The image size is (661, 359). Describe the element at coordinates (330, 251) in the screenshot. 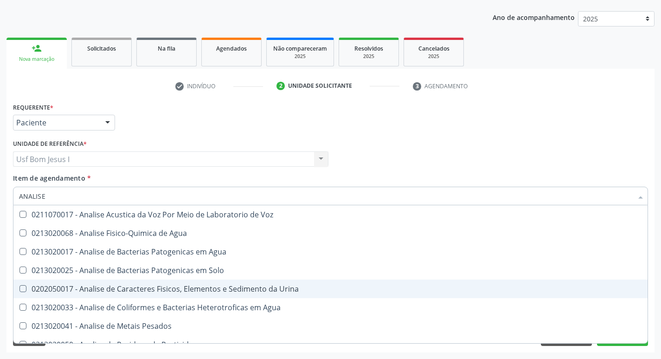

I see `div: 0213020017 - Analise de Bacterias Patogenicas em Agua` at that location.